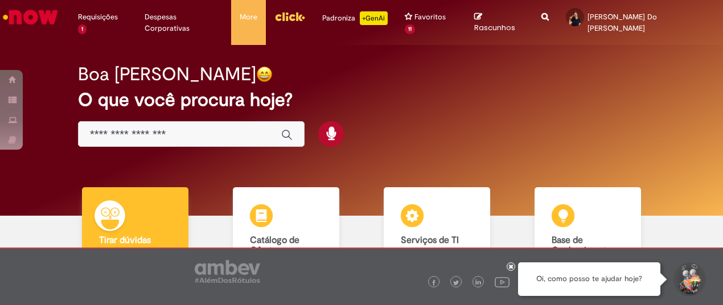 The height and width of the screenshot is (305, 723). What do you see at coordinates (30, 17) in the screenshot?
I see `img: ServiceNow` at bounding box center [30, 17].